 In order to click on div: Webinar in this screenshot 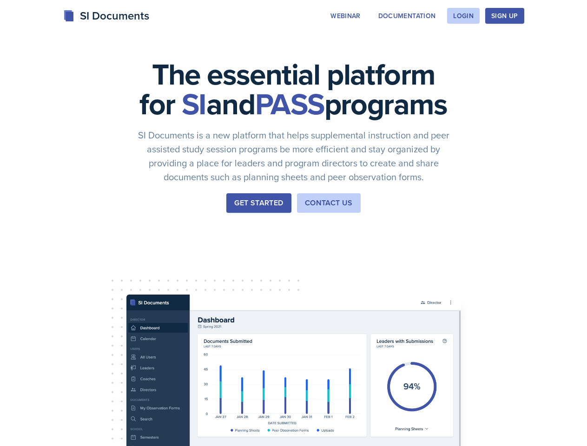, I will do `click(345, 16)`.